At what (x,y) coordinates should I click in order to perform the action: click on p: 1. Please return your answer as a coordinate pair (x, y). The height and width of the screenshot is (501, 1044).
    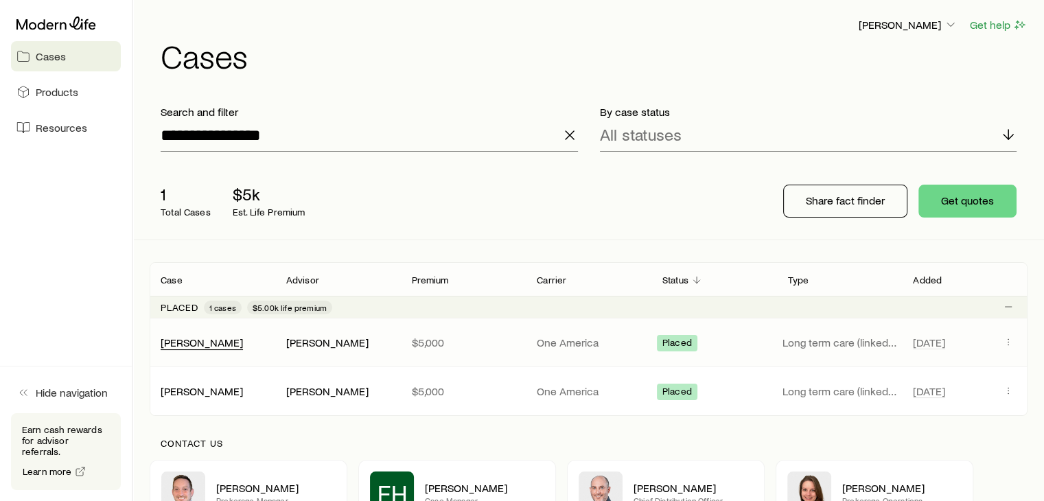
    Looking at the image, I should click on (185, 194).